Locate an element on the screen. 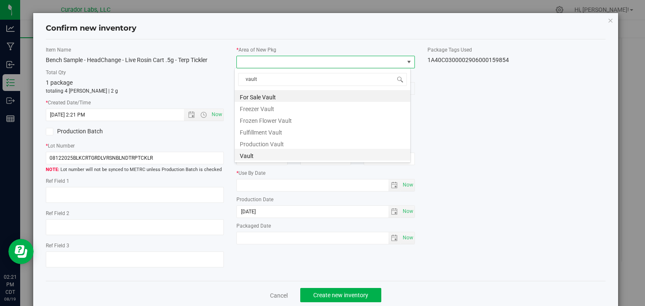 The height and width of the screenshot is (306, 645). label: Ref Field 2 is located at coordinates (135, 214).